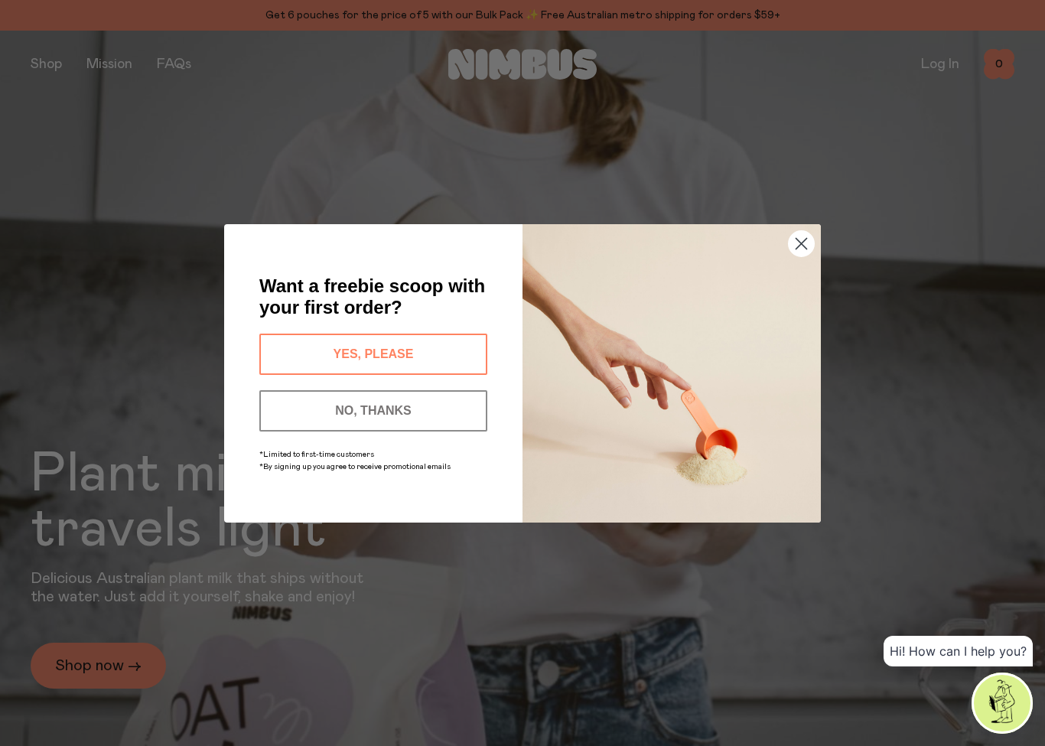 The height and width of the screenshot is (746, 1045). I want to click on div: Hi! How can I help you?, so click(958, 651).